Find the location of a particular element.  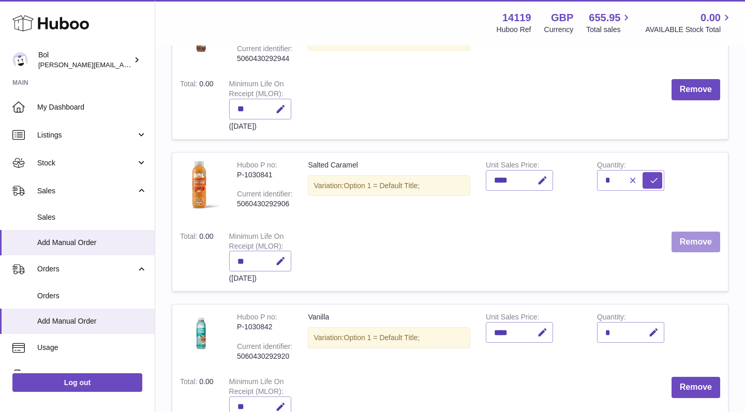

span: My Dashboard is located at coordinates (92, 107).